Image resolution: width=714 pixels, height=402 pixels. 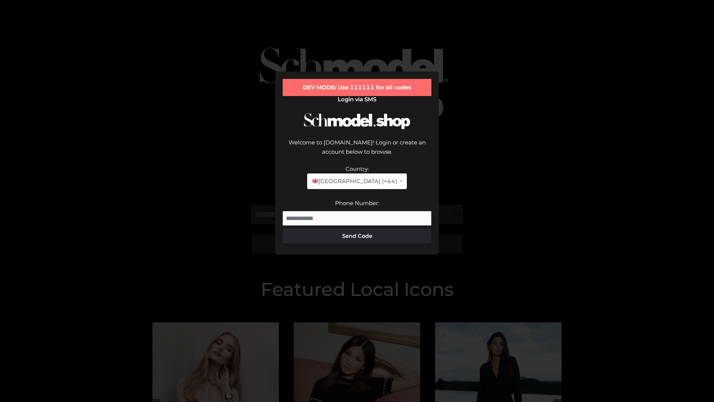 What do you see at coordinates (357, 169) in the screenshot?
I see `label: Country:` at bounding box center [357, 169].